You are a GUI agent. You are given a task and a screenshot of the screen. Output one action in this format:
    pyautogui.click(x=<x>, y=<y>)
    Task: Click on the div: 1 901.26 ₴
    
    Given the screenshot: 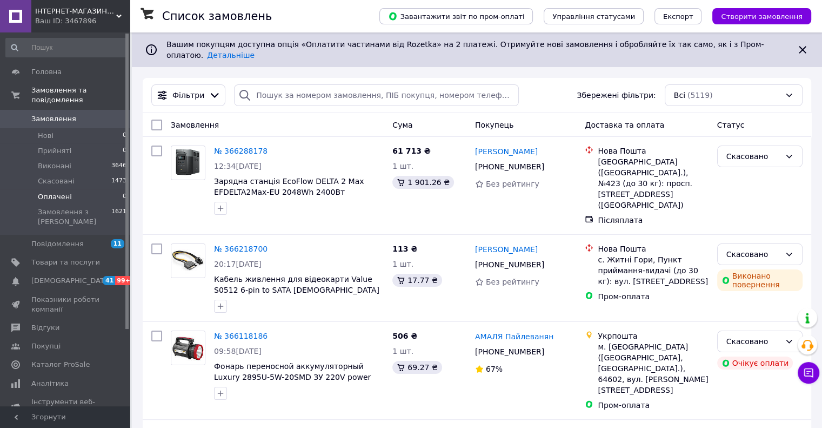 What is the action you would take?
    pyautogui.click(x=423, y=182)
    